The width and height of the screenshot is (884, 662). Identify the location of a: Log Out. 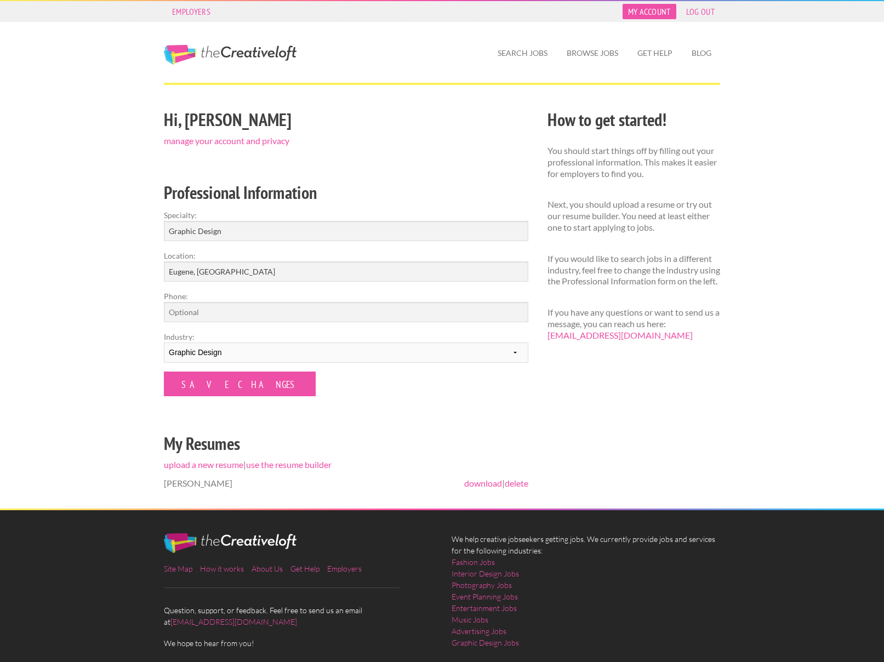
(700, 12).